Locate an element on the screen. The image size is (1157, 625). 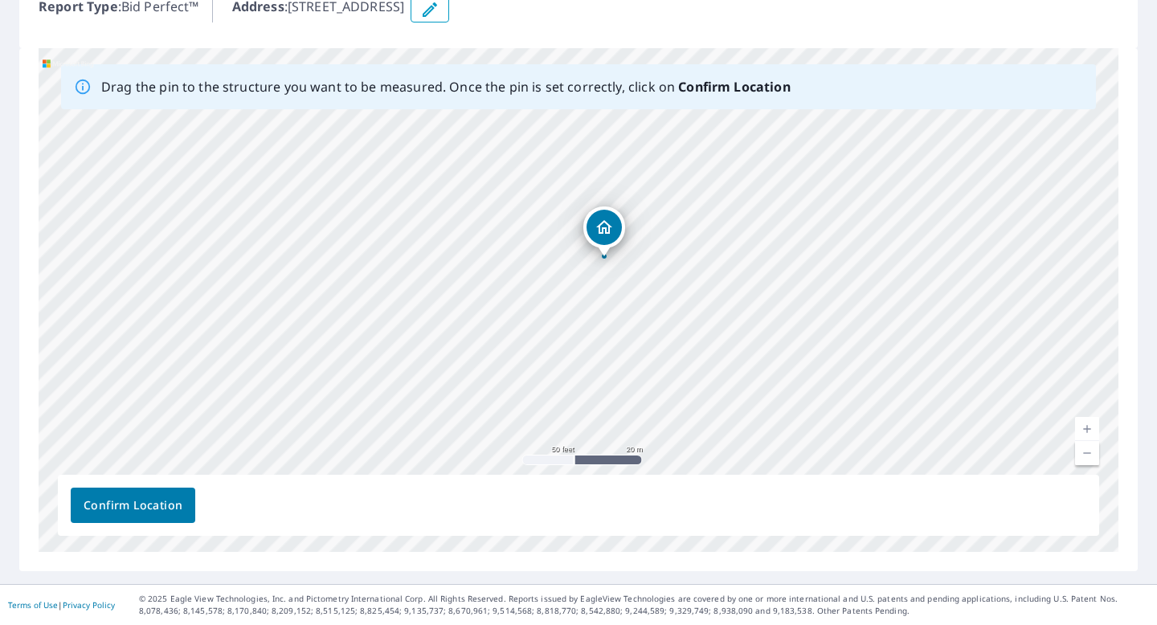
a: Terms of Use is located at coordinates (33, 605).